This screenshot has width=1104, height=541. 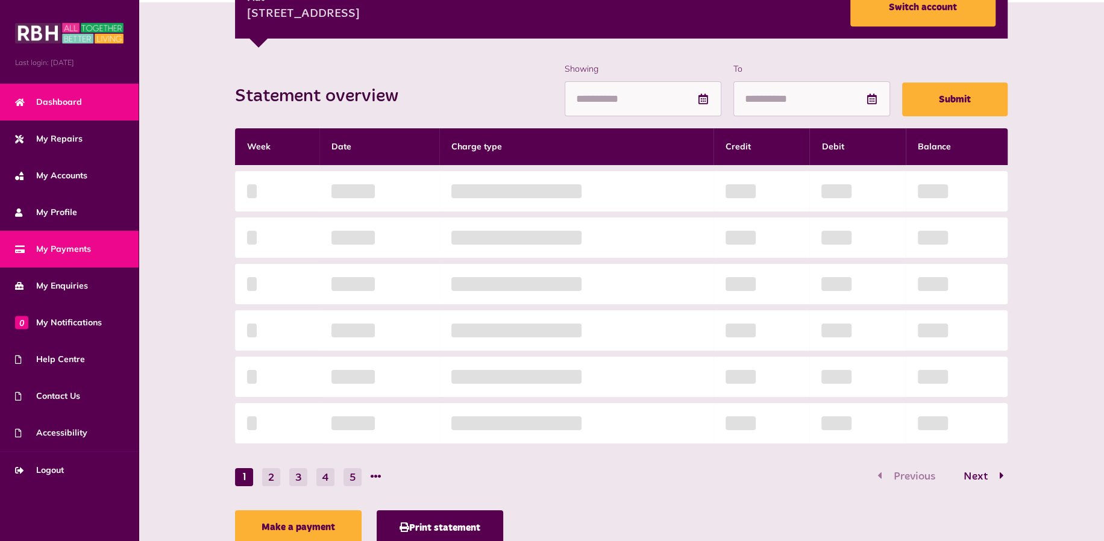 What do you see at coordinates (277, 146) in the screenshot?
I see `th: Week` at bounding box center [277, 146].